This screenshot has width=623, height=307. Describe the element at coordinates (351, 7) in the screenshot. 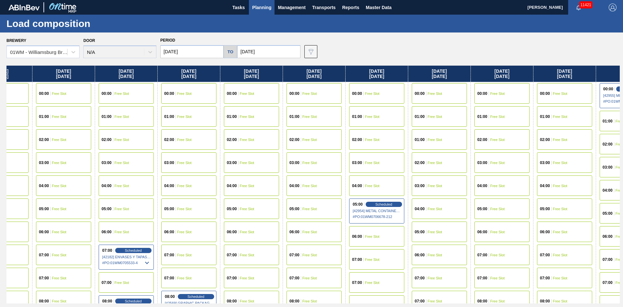

I see `span: Reports` at that location.